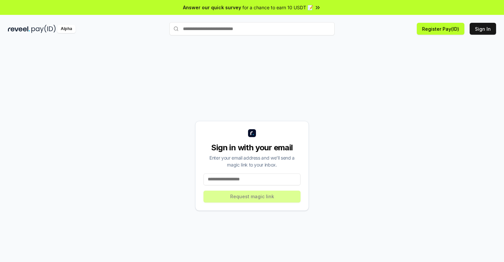 The height and width of the screenshot is (262, 504). What do you see at coordinates (44, 29) in the screenshot?
I see `img: pay_id` at bounding box center [44, 29].